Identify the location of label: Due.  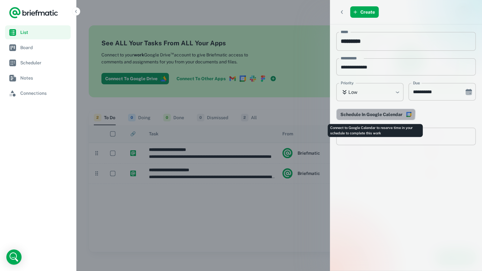
(417, 83).